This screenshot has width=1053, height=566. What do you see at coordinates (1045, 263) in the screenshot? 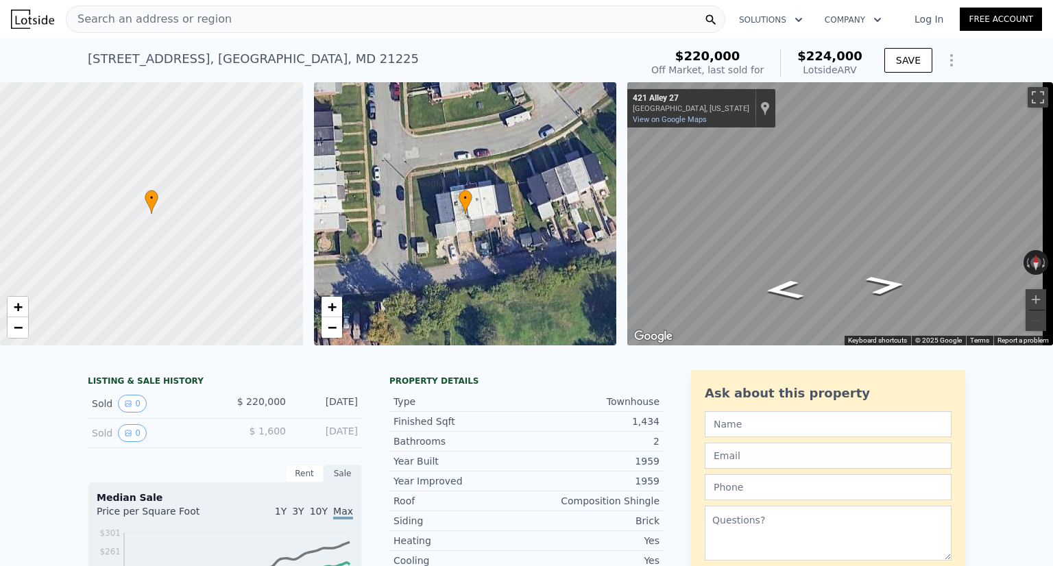
I see `button: Rotate clockwise` at bounding box center [1045, 263].